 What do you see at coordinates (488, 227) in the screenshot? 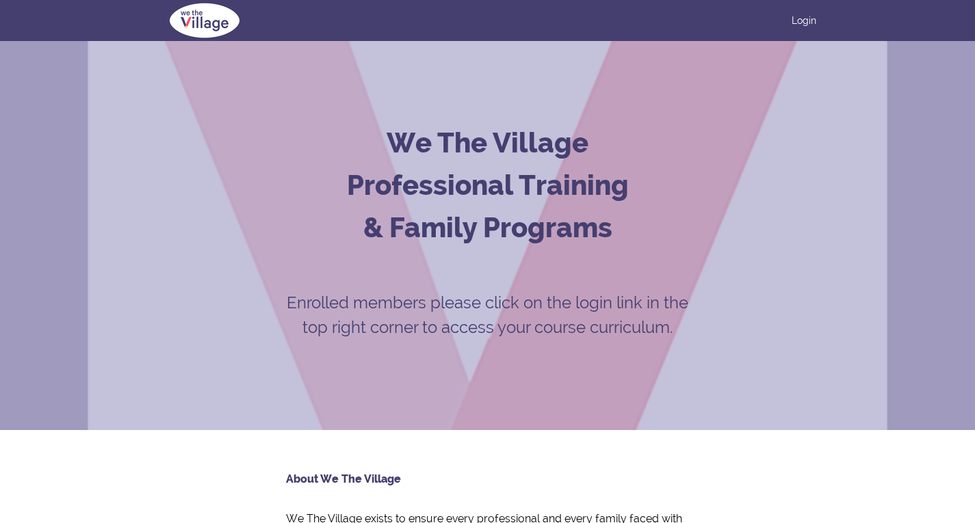
I see `strong: & Family Programs` at bounding box center [488, 227].